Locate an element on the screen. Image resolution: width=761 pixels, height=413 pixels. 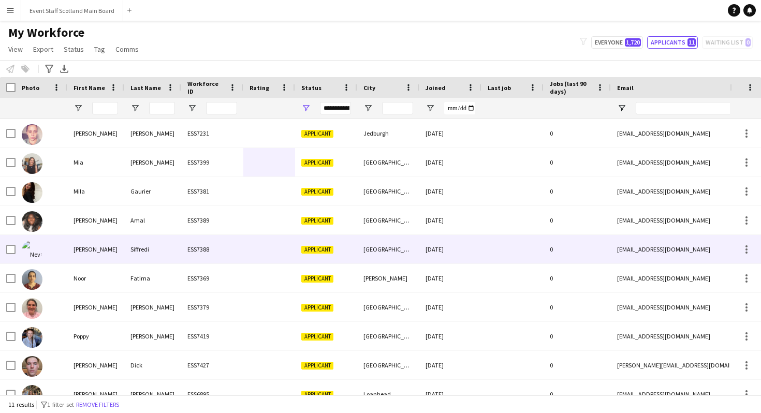
img: Mila Gaurier is located at coordinates (32, 193).